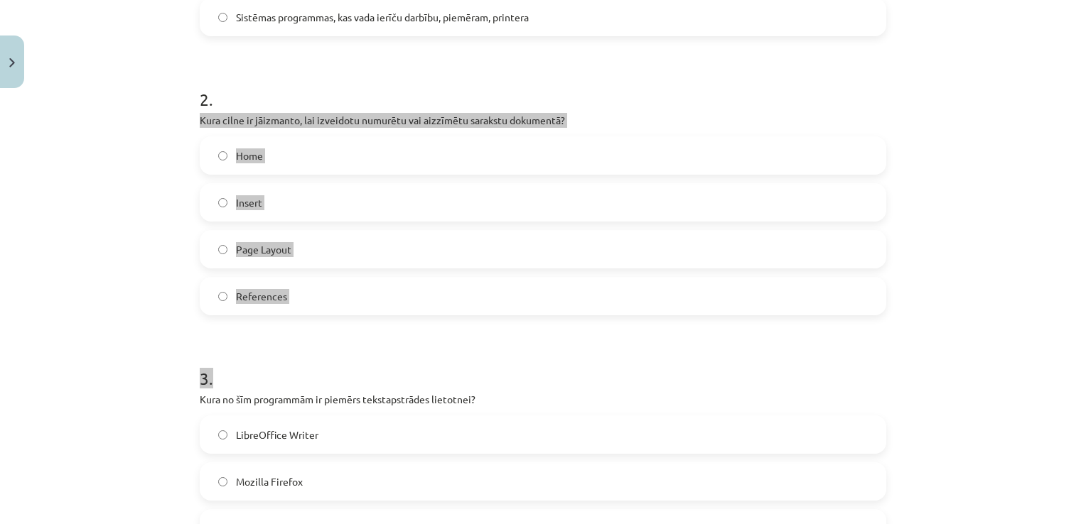 The image size is (1086, 524). Describe the element at coordinates (261, 296) in the screenshot. I see `span: References` at that location.